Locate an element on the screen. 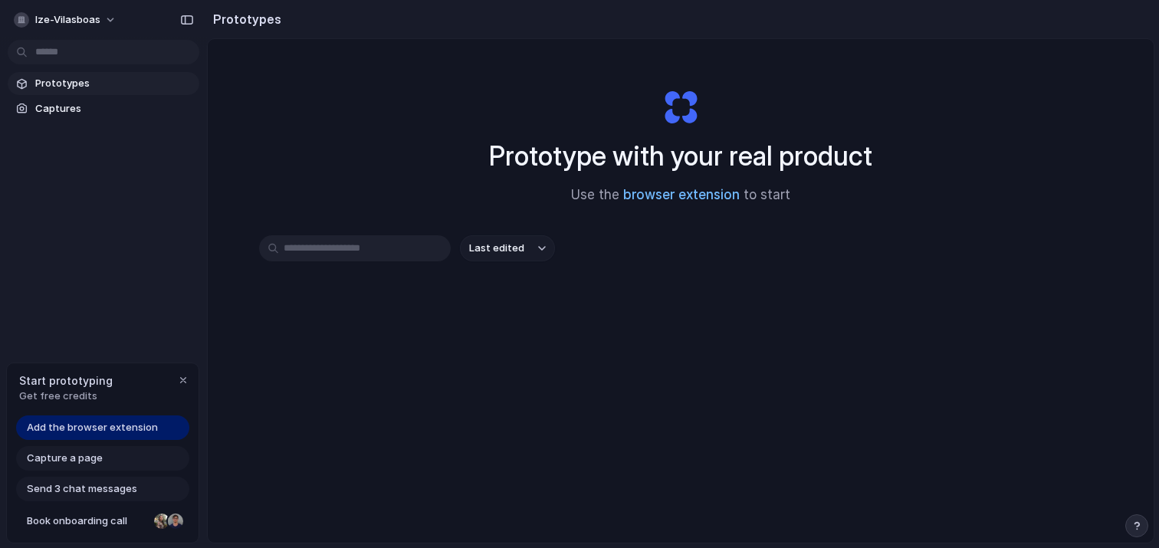 The height and width of the screenshot is (548, 1159). a: Captures is located at coordinates (104, 109).